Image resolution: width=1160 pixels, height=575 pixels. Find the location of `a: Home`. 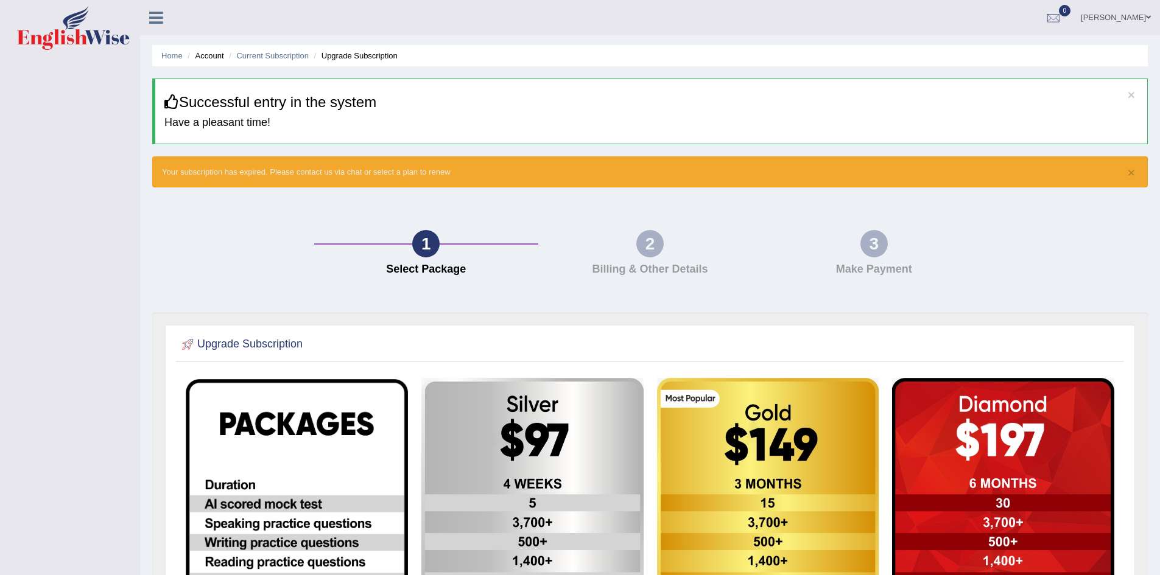

a: Home is located at coordinates (172, 55).